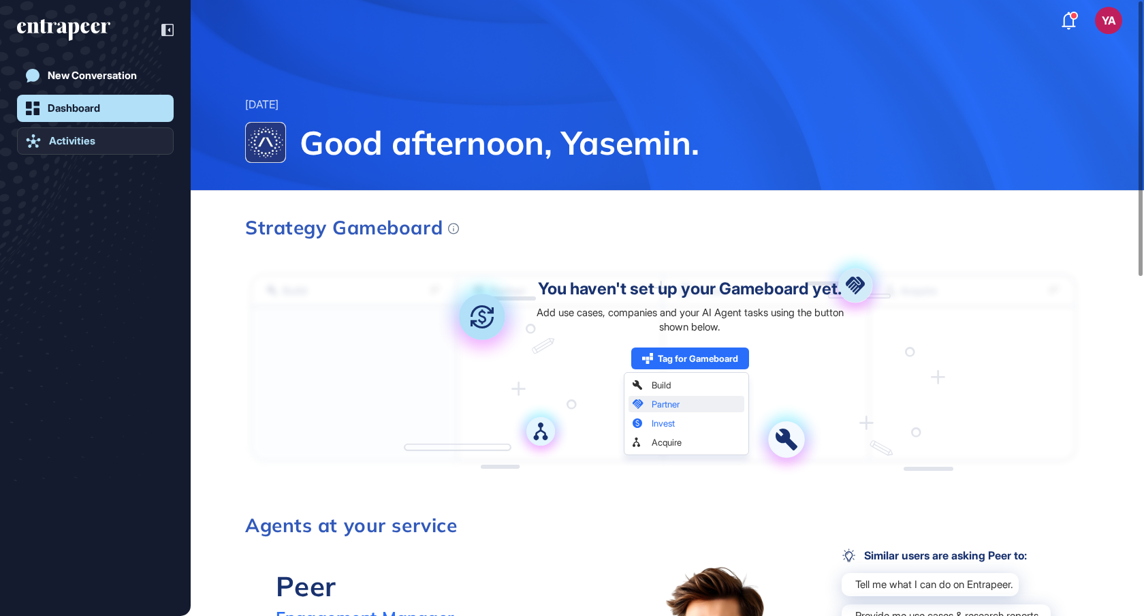 The height and width of the screenshot is (616, 1144). What do you see at coordinates (72, 141) in the screenshot?
I see `div: Activities` at bounding box center [72, 141].